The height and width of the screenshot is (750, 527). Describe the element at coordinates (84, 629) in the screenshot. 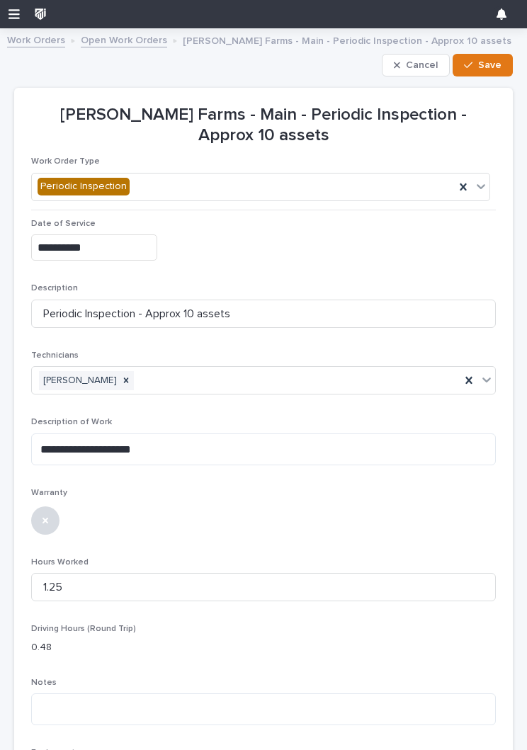

I see `span: Driving Hours (Round Trip)` at that location.